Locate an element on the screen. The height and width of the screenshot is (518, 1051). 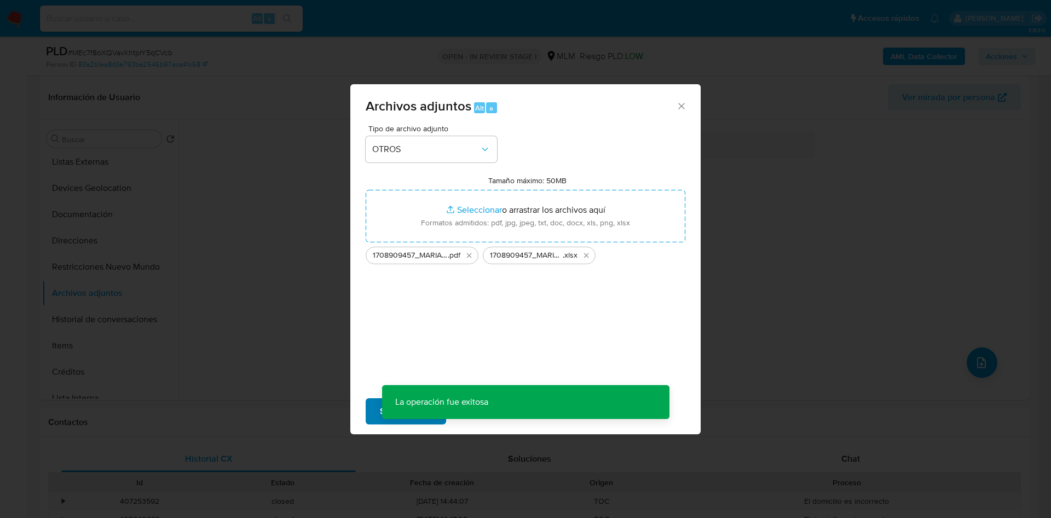
button: Cerrar is located at coordinates (681, 106).